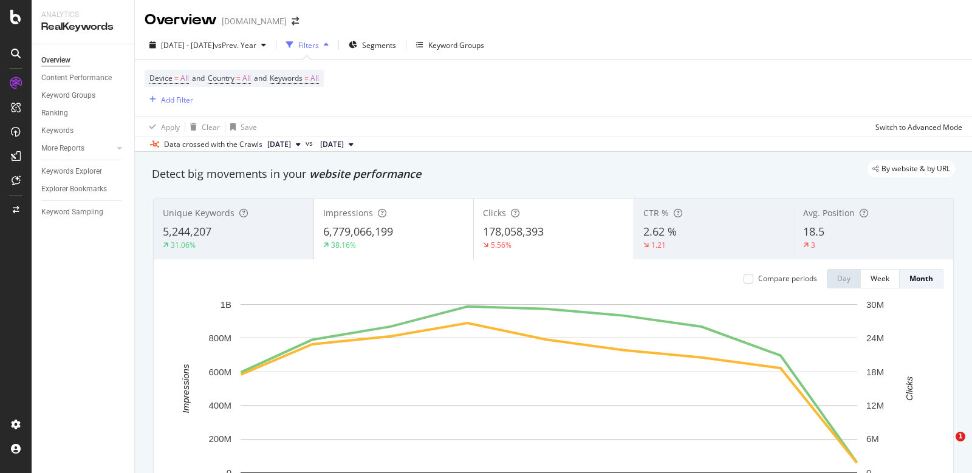 The height and width of the screenshot is (473, 972). Describe the element at coordinates (660, 232) in the screenshot. I see `span: 2.62 %` at that location.